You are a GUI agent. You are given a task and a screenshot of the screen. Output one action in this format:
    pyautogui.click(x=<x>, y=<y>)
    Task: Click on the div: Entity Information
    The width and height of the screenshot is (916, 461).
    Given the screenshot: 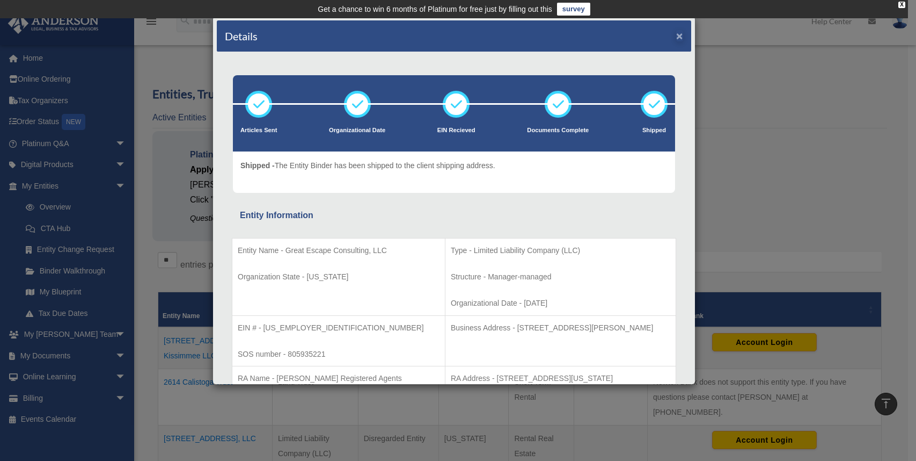 What is the action you would take?
    pyautogui.click(x=454, y=215)
    